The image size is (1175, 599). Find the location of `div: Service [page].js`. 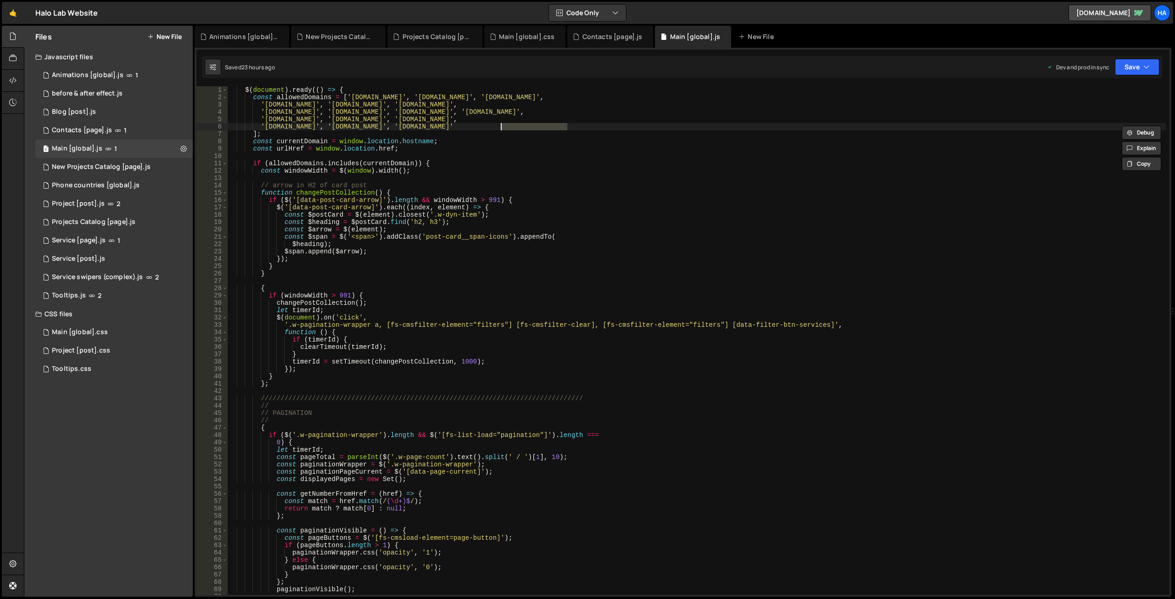

div: Service [page].js is located at coordinates (78, 240).